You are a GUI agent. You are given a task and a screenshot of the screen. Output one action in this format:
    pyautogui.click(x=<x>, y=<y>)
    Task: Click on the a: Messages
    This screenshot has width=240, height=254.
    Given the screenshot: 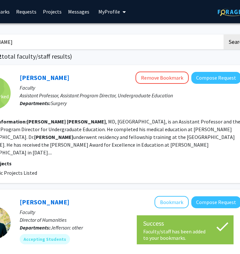 What is the action you would take?
    pyautogui.click(x=79, y=12)
    